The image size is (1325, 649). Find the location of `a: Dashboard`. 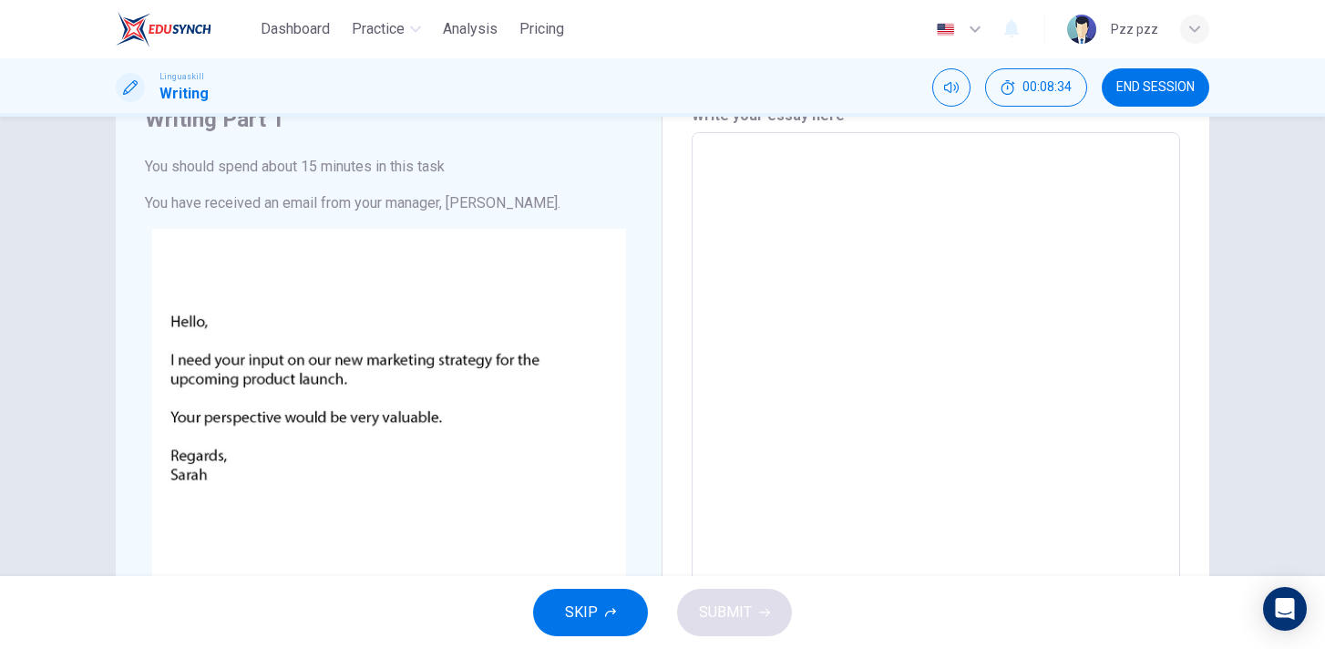

a: Dashboard is located at coordinates (295, 29).